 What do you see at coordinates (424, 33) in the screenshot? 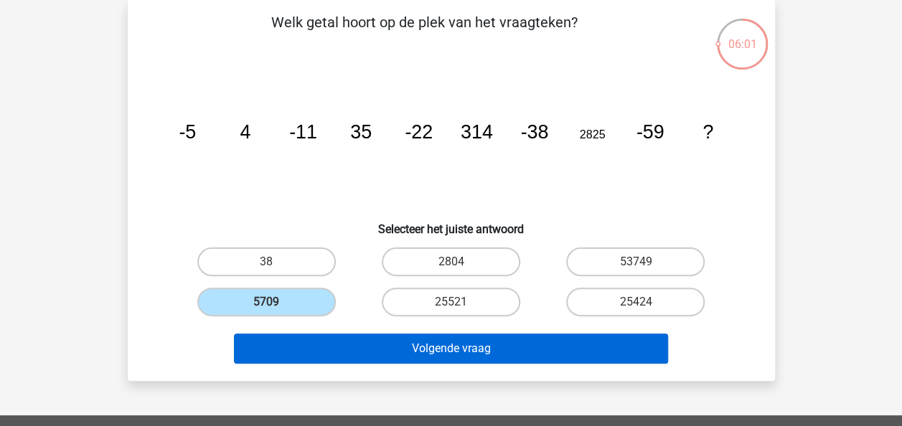
I see `p: Welk getal hoort op de plek van het vraagteken?` at bounding box center [424, 33].